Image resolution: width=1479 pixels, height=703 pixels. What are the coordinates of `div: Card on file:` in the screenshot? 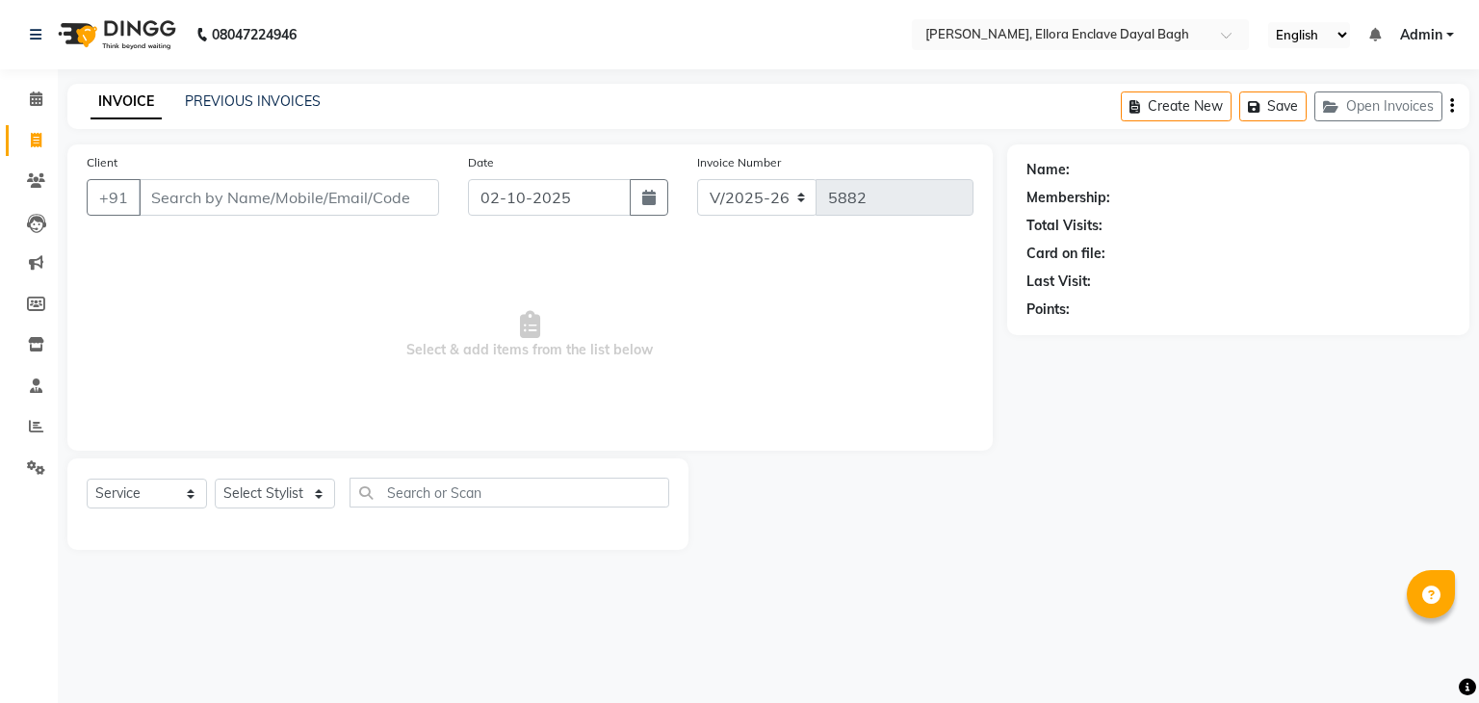 It's located at (1066, 253).